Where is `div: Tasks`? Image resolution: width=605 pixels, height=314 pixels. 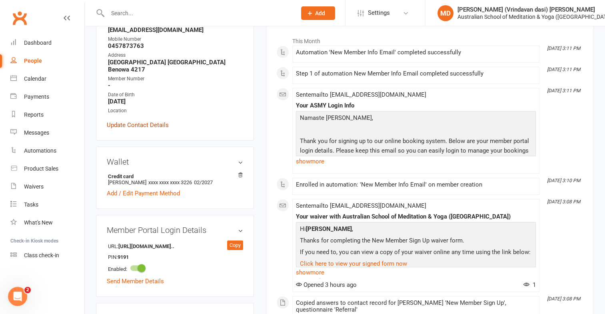 div: Tasks is located at coordinates (31, 205).